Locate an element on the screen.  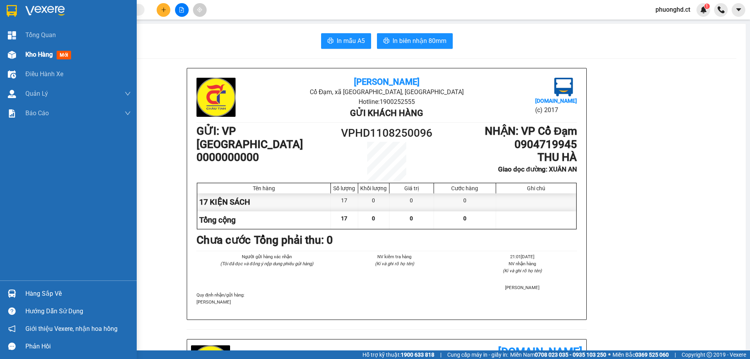
sup: 1 is located at coordinates (707, 6).